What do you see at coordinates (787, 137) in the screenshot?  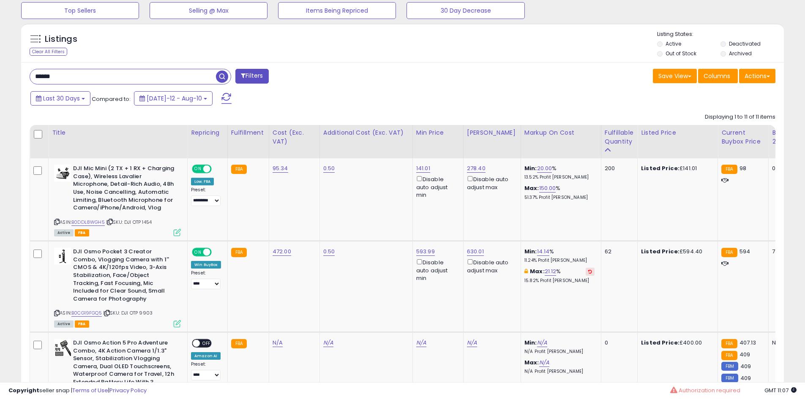 I see `div: BB Share 24h.` at bounding box center [787, 137].